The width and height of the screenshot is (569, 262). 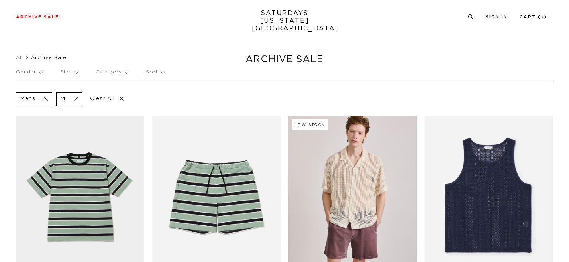 I want to click on a: Sign In, so click(x=497, y=17).